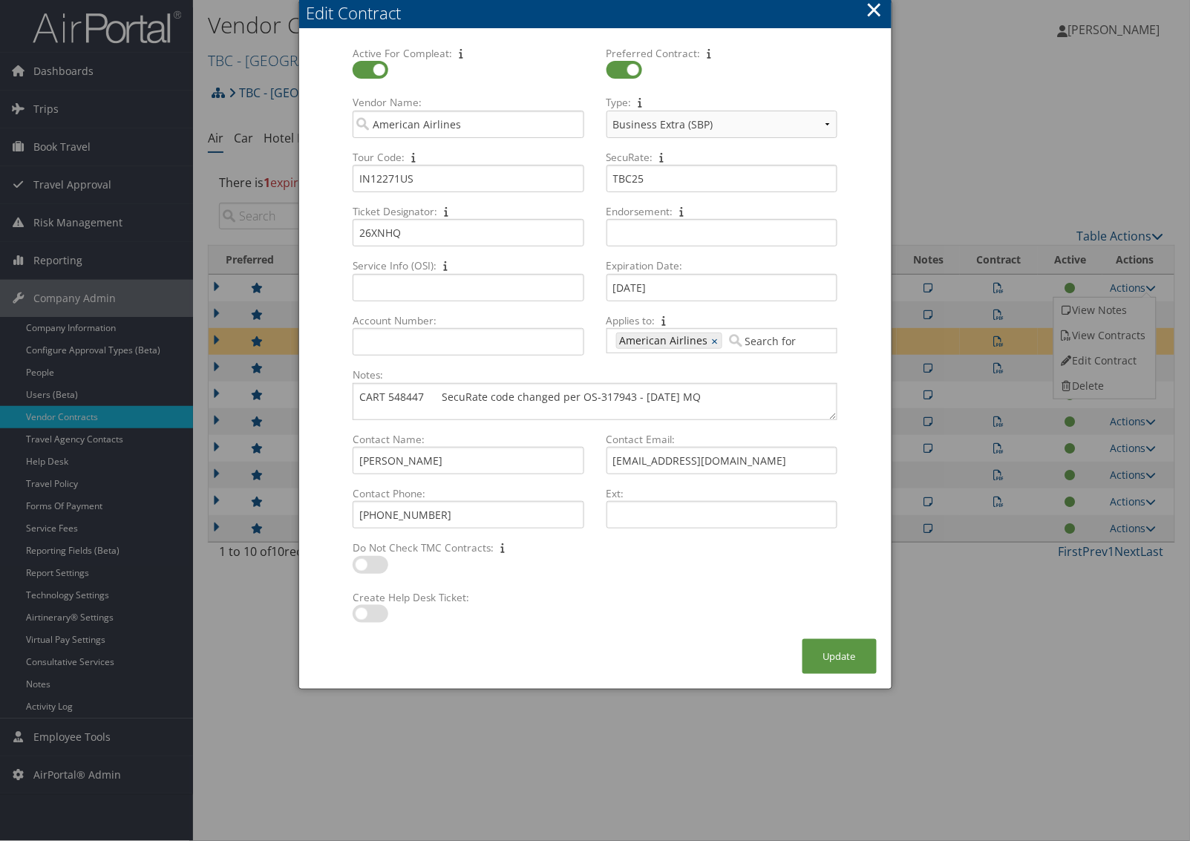  I want to click on button: Update, so click(840, 657).